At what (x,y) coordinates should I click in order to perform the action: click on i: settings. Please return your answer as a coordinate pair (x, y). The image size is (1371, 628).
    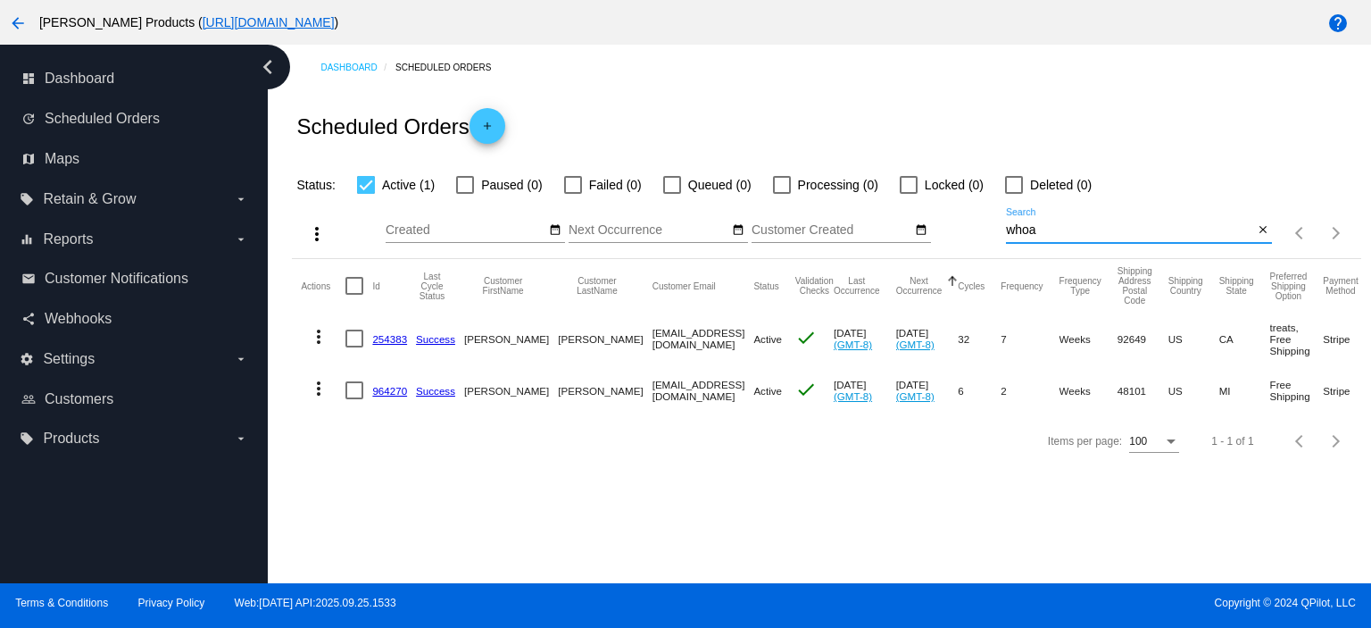
    Looking at the image, I should click on (27, 359).